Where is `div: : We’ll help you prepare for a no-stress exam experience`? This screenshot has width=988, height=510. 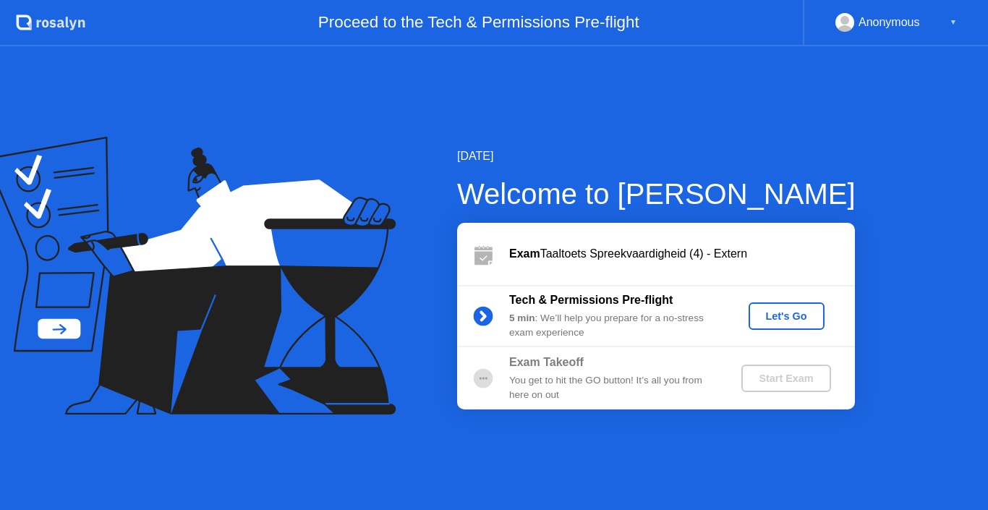
div: : We’ll help you prepare for a no-stress exam experience is located at coordinates (613, 326).